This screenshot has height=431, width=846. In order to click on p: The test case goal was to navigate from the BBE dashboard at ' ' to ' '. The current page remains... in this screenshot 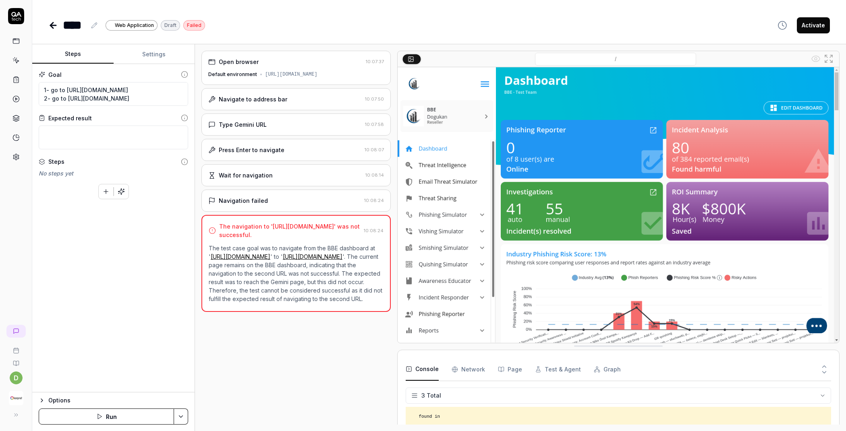, I will do `click(296, 274)`.